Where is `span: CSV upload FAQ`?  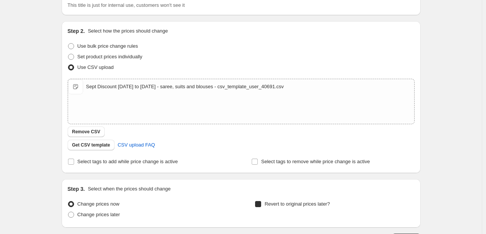 span: CSV upload FAQ is located at coordinates (136, 145).